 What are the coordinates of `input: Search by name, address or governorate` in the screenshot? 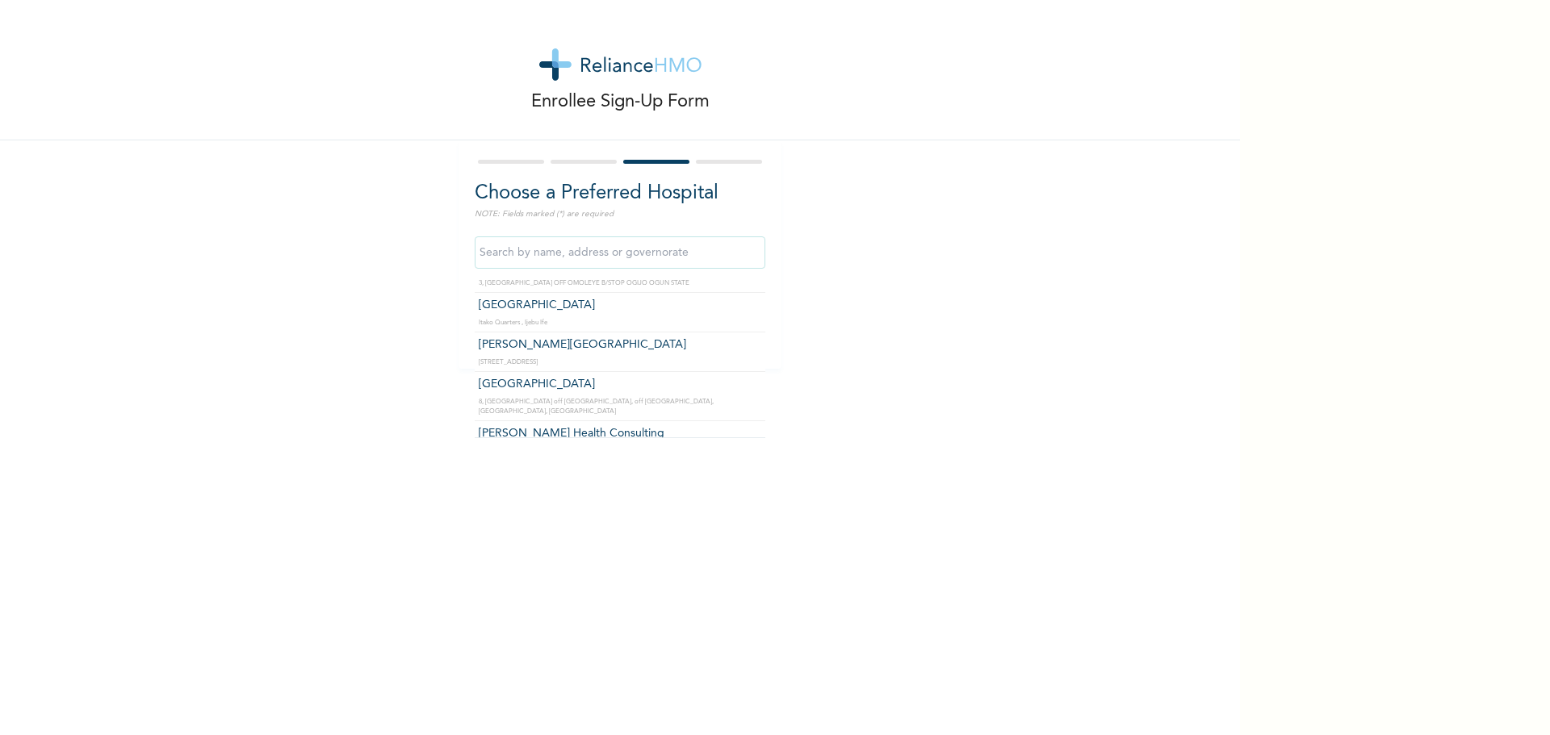 It's located at (620, 253).